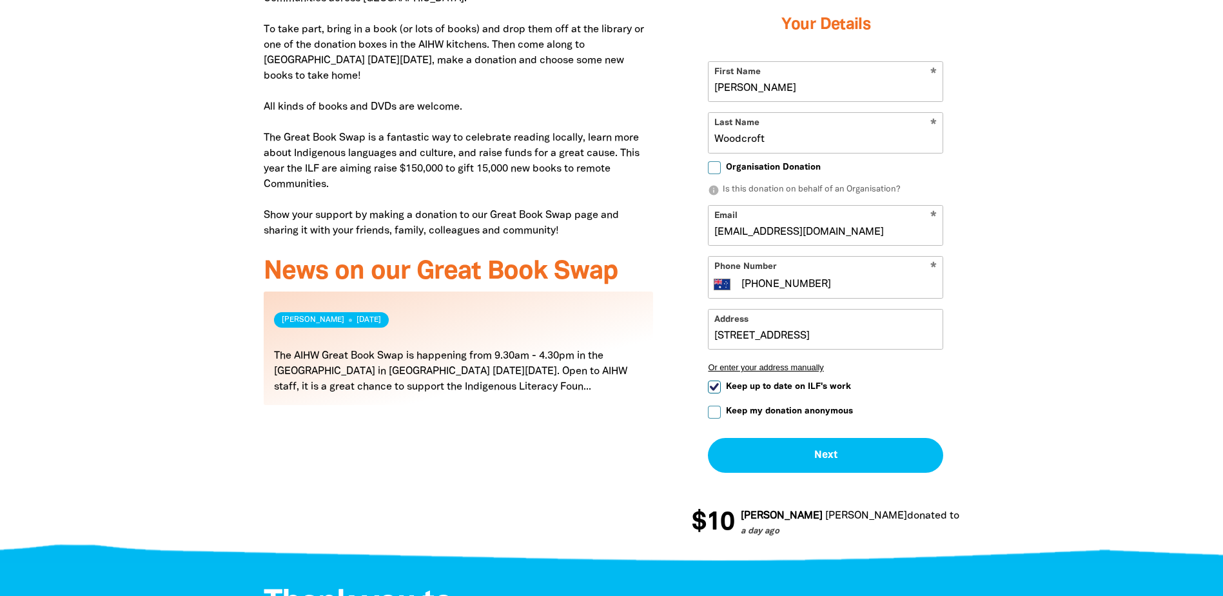 Image resolution: width=1223 pixels, height=596 pixels. I want to click on span: $10, so click(713, 523).